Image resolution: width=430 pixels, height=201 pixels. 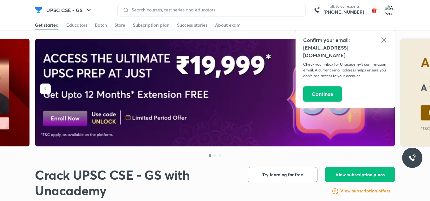 What do you see at coordinates (360, 174) in the screenshot?
I see `span: View subscription plans` at bounding box center [360, 174].